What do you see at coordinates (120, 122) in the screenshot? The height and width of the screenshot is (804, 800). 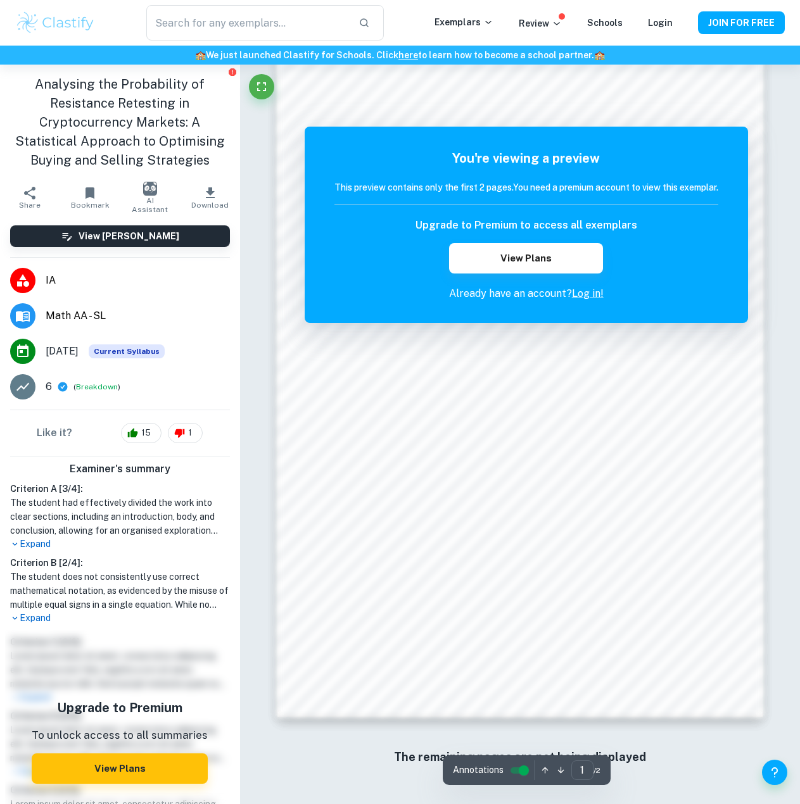 I see `h1: Analysing the Probability of Resistance Retesting in Cryptocurrency Markets: A Statistical Approa...` at bounding box center [120, 122].